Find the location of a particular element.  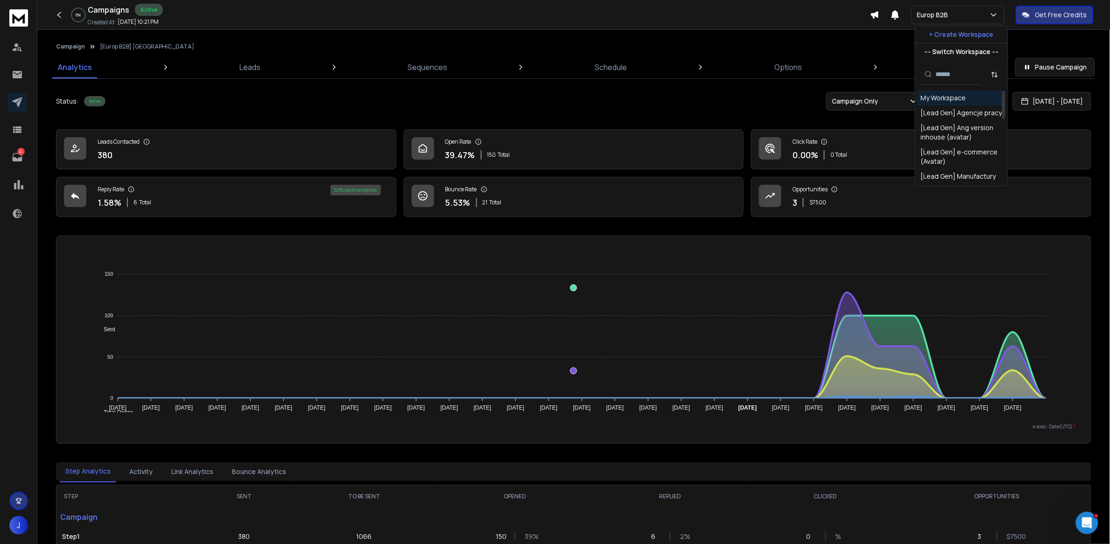

span: J is located at coordinates (19, 525).